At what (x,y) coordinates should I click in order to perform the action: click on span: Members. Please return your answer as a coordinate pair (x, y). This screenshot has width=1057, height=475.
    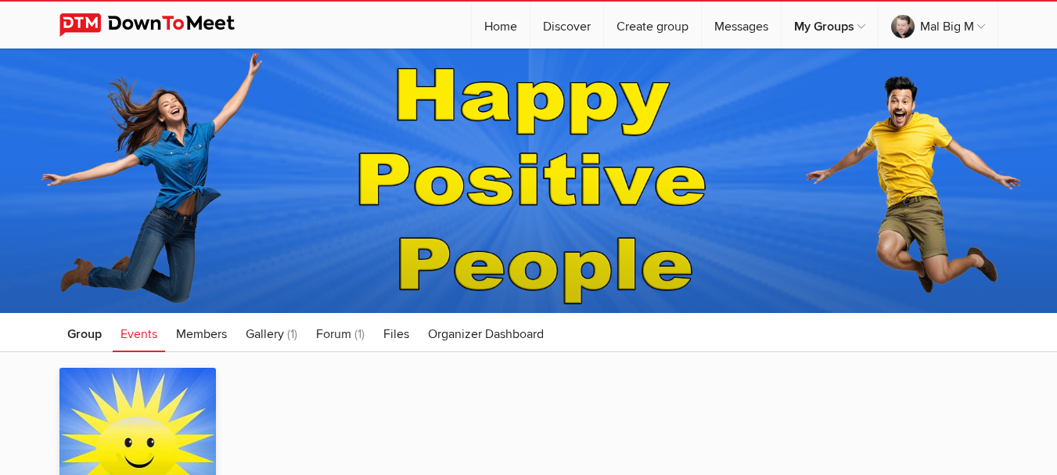
    Looking at the image, I should click on (201, 334).